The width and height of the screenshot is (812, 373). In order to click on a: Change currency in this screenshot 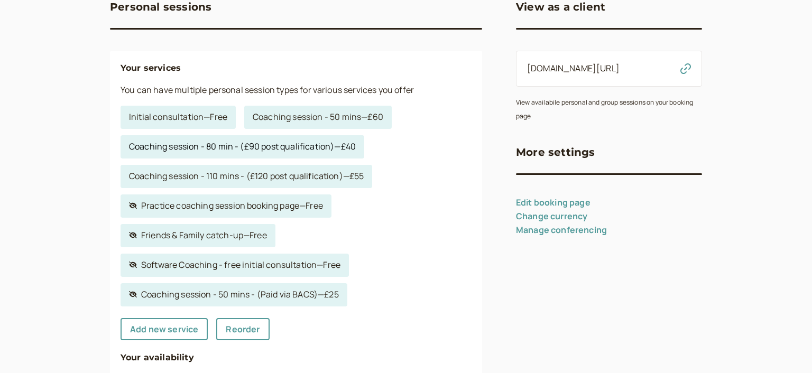, I will do `click(551, 216)`.